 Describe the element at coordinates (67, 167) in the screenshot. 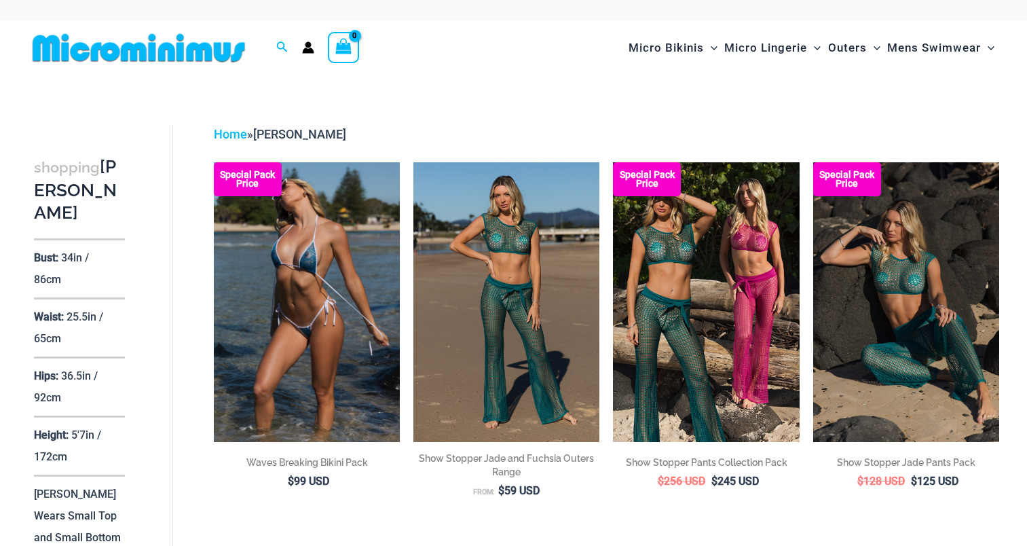

I see `span: shopping` at that location.